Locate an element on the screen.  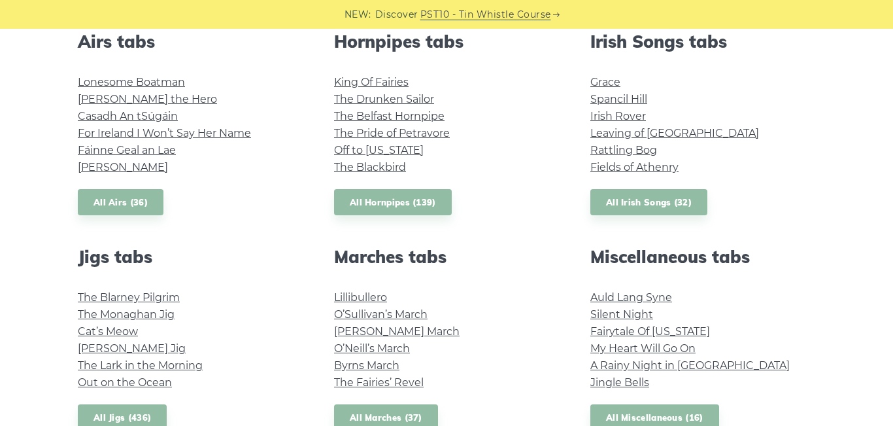
a: My Heart Will Go On is located at coordinates (643, 348).